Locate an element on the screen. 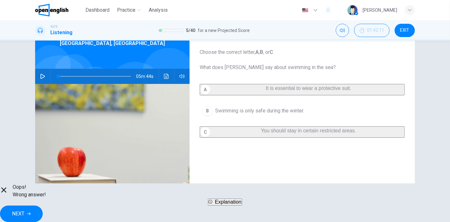 This screenshot has width=450, height=222. button: Practice is located at coordinates (129, 10).